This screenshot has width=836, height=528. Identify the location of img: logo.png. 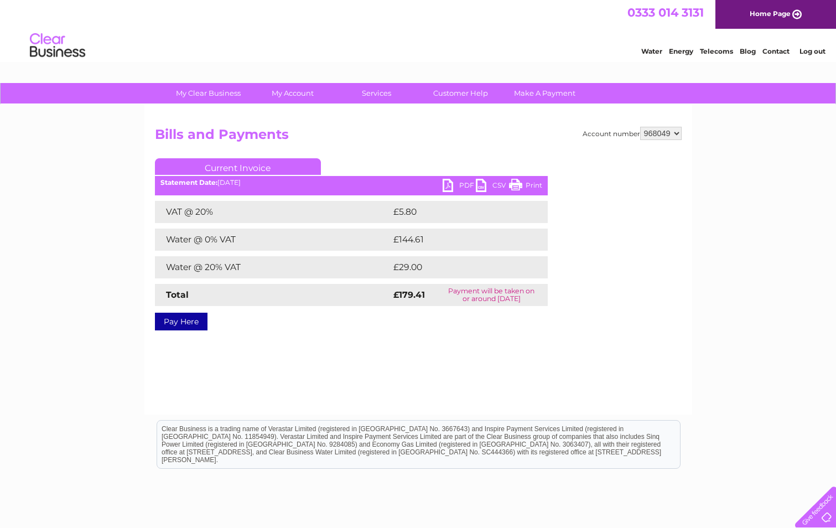
(58, 45).